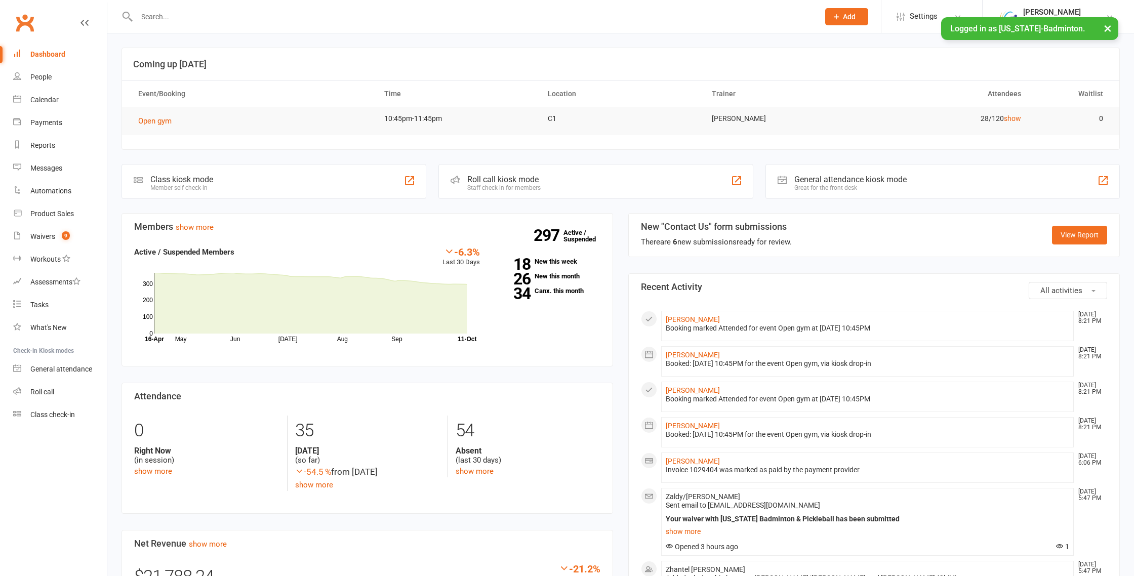 The height and width of the screenshot is (576, 1134). I want to click on button: Add, so click(846, 17).